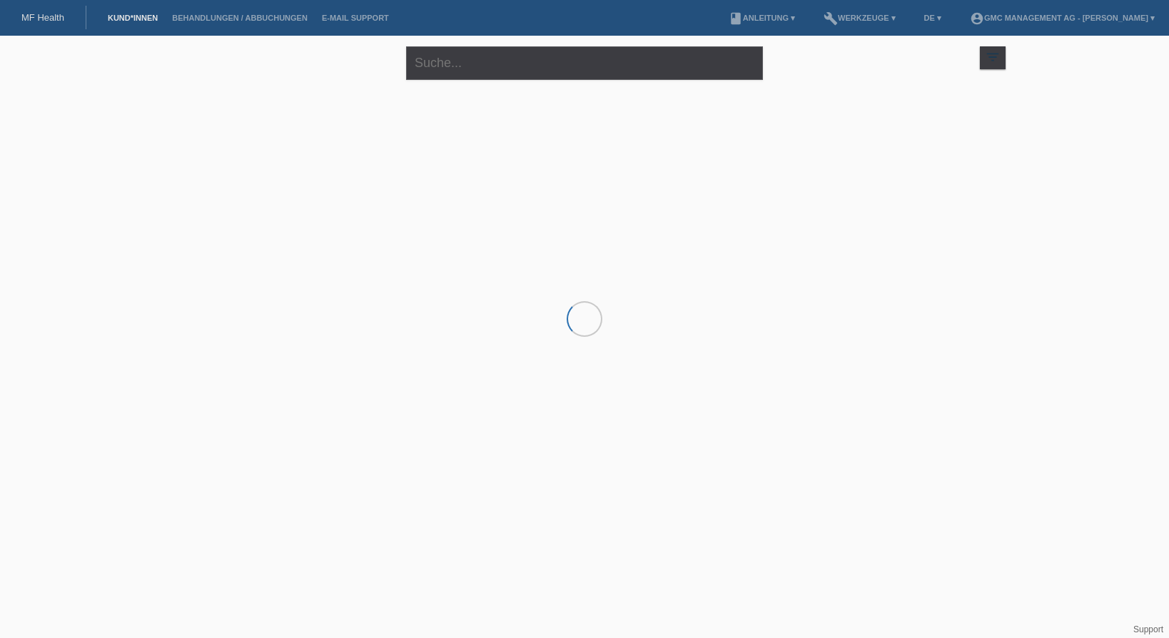 The height and width of the screenshot is (638, 1169). Describe the element at coordinates (584, 63) in the screenshot. I see `input: Suche...` at that location.